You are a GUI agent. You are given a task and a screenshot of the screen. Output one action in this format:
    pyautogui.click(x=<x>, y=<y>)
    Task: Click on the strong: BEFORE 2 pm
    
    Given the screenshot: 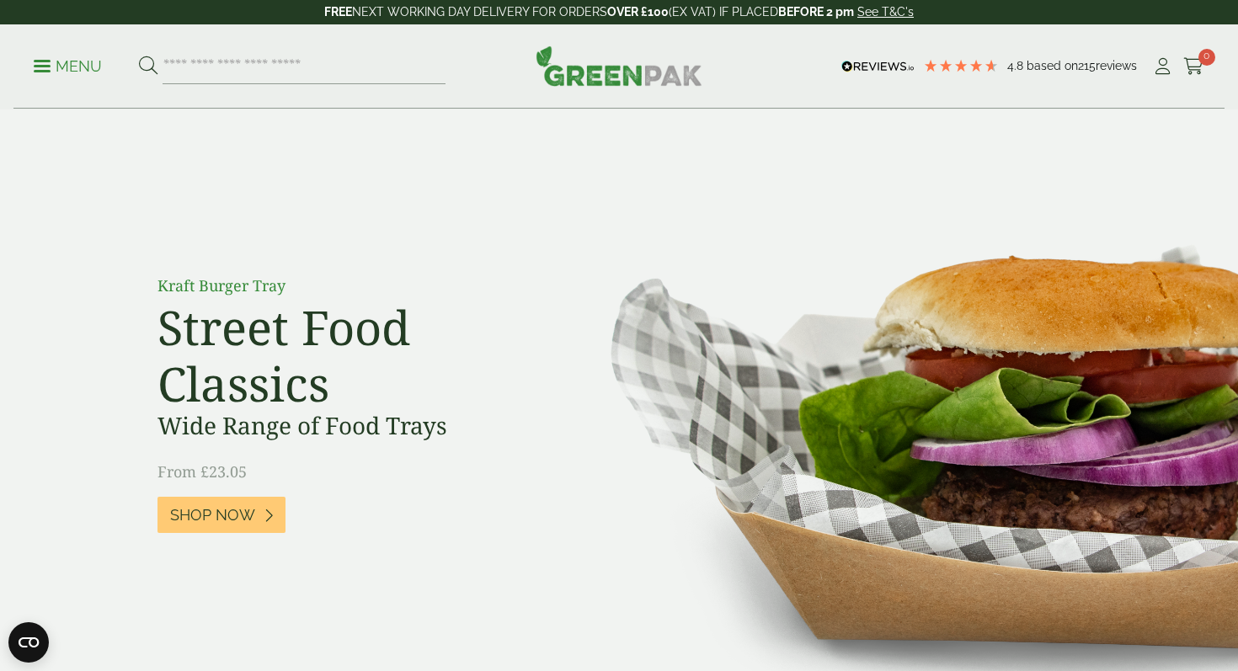 What is the action you would take?
    pyautogui.click(x=816, y=12)
    